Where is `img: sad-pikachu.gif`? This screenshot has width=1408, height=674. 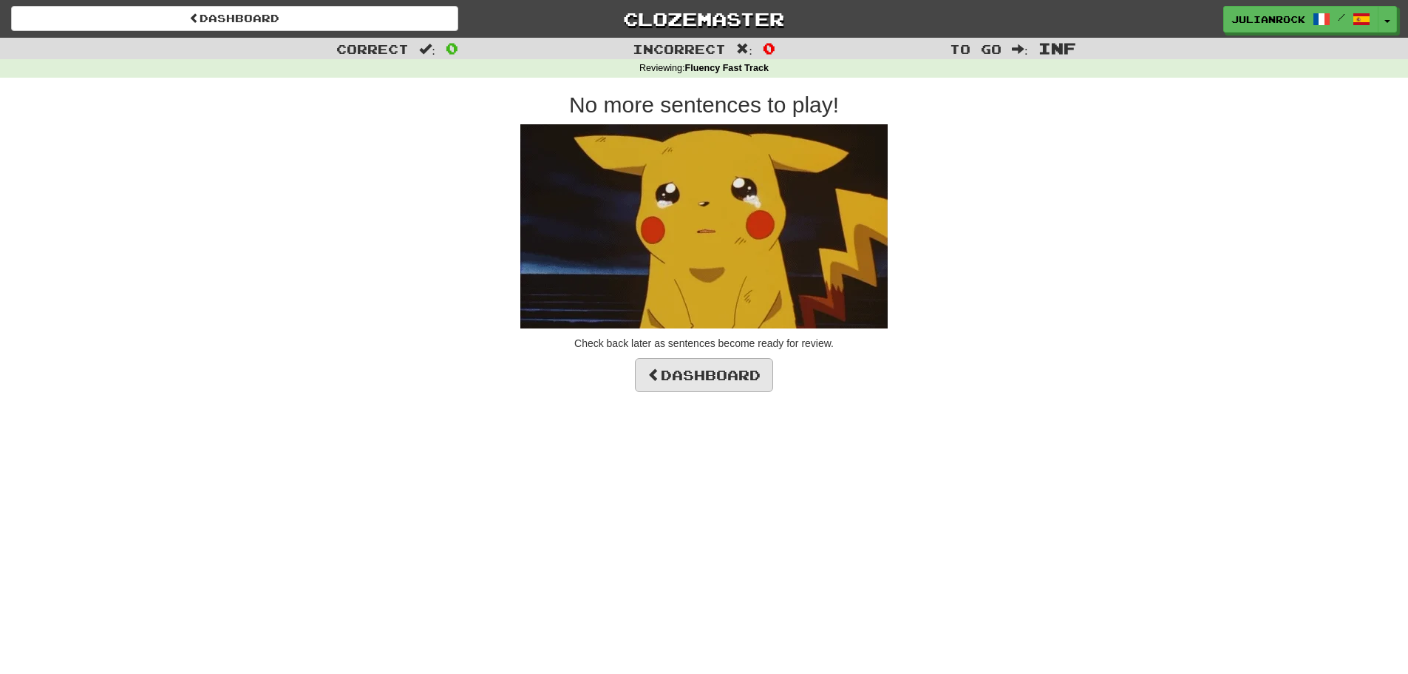 img: sad-pikachu.gif is located at coordinates (704, 226).